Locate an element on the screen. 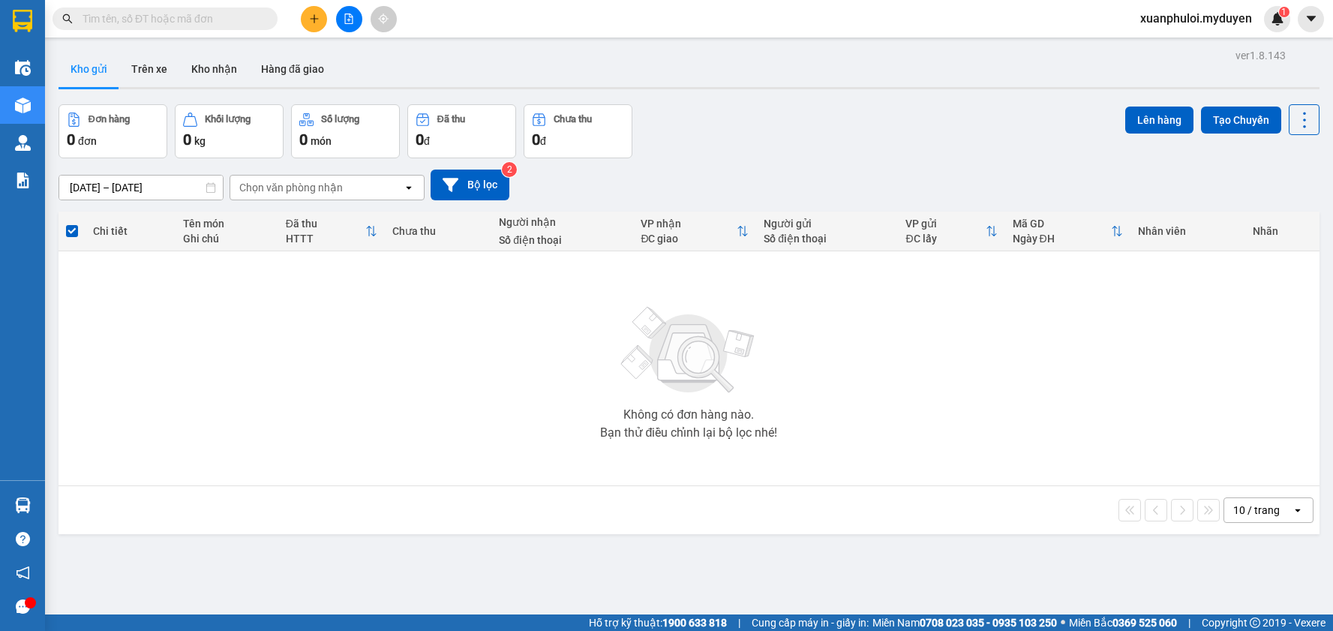 The image size is (1333, 631). span: Miền Nam is located at coordinates (965, 623).